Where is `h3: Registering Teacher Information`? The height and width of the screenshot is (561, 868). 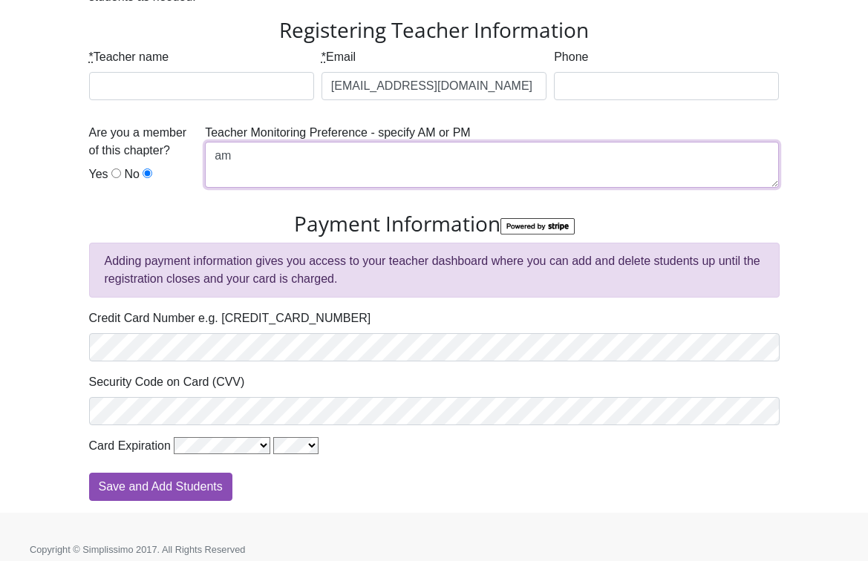 h3: Registering Teacher Information is located at coordinates (434, 30).